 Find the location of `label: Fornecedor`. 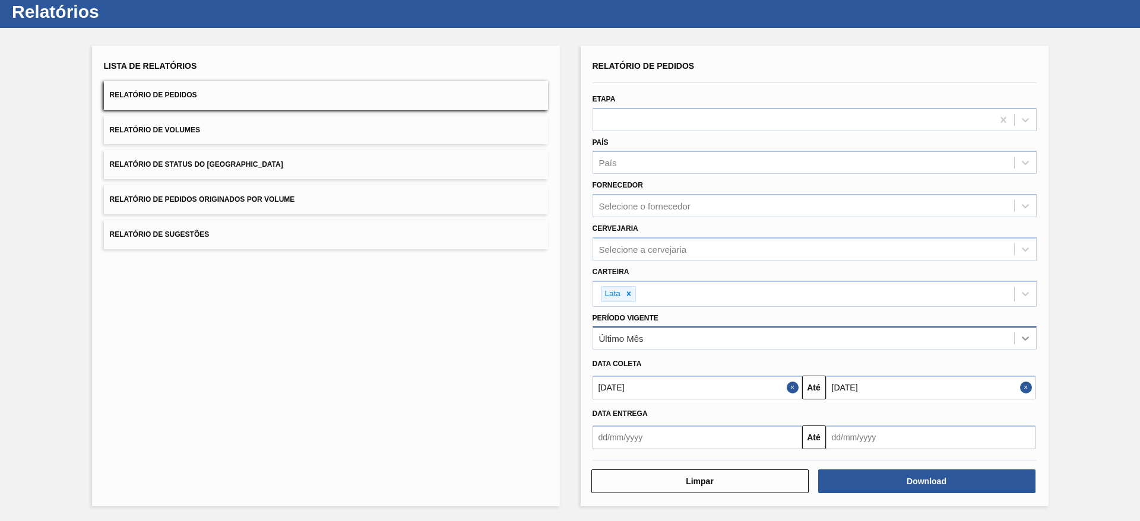

label: Fornecedor is located at coordinates (617, 185).